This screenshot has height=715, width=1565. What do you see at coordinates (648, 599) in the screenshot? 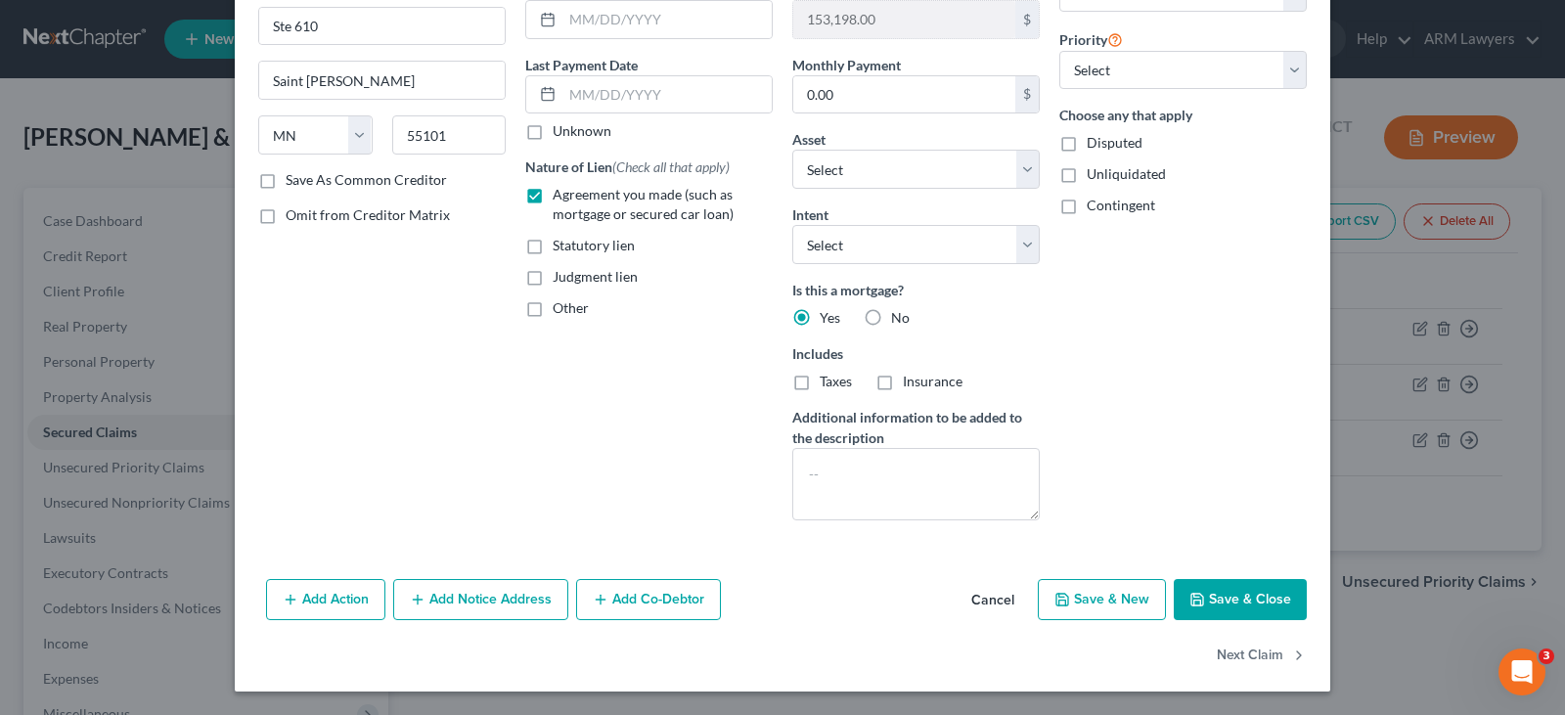
I see `button: Add Co-Debtor` at bounding box center [648, 599].